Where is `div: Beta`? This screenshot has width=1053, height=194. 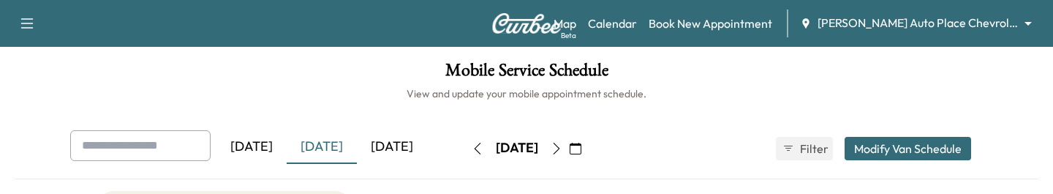
div: Beta is located at coordinates (568, 35).